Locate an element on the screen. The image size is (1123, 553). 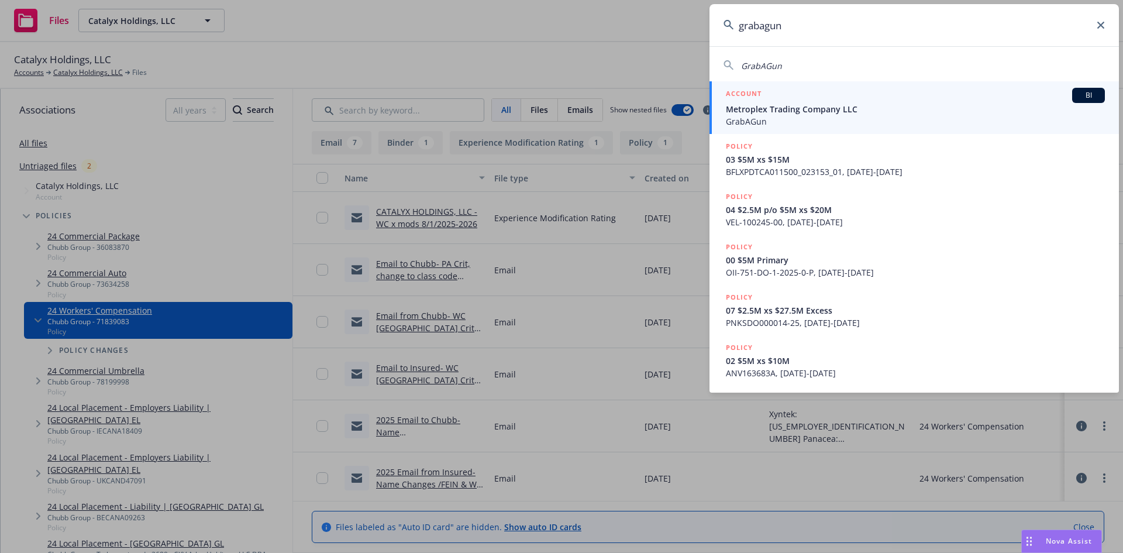
div: Drag to move is located at coordinates (1029, 541).